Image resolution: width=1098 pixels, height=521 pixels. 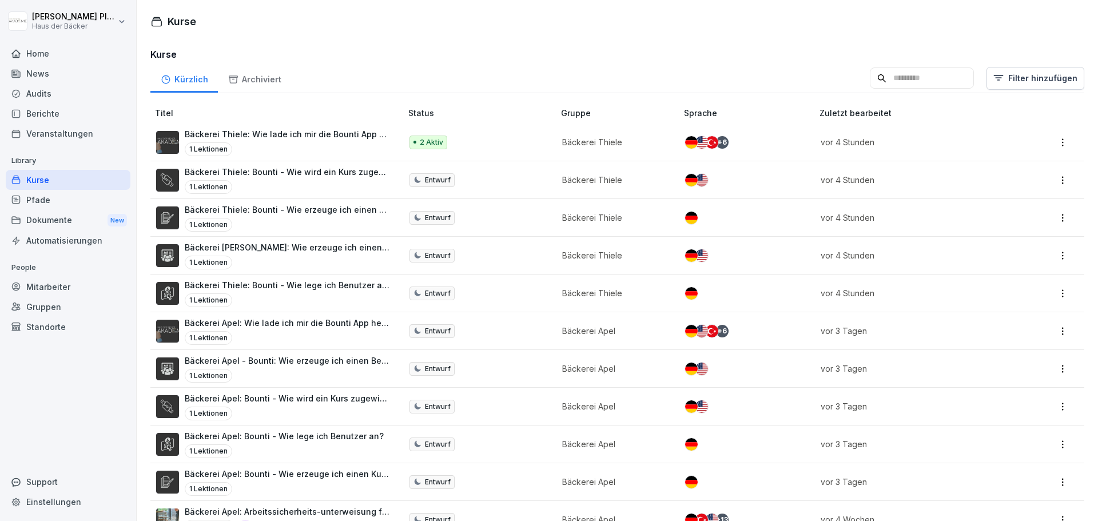 What do you see at coordinates (68, 287) in the screenshot?
I see `a: Mitarbeiter` at bounding box center [68, 287].